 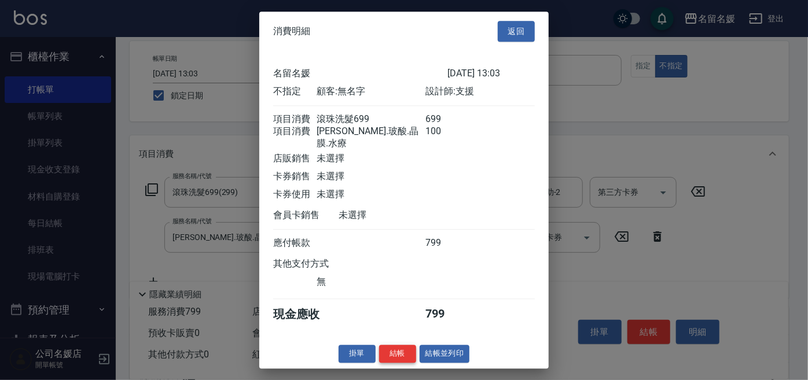 What do you see at coordinates (306, 314) in the screenshot?
I see `div: 現金應收` at bounding box center [306, 314].